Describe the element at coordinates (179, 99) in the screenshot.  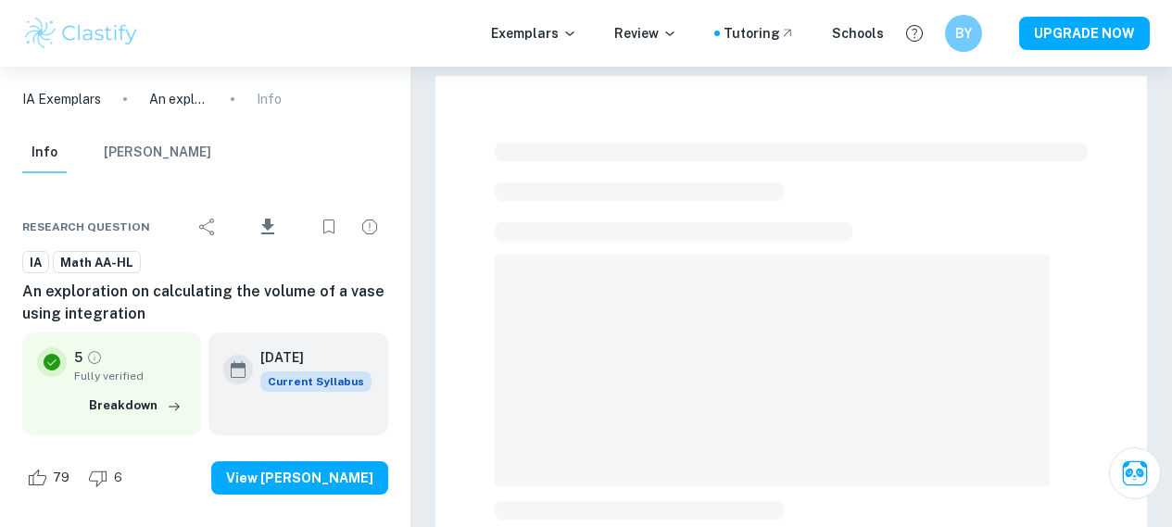
I see `p: An exploration on calculating the volume of a vase using integration` at that location.